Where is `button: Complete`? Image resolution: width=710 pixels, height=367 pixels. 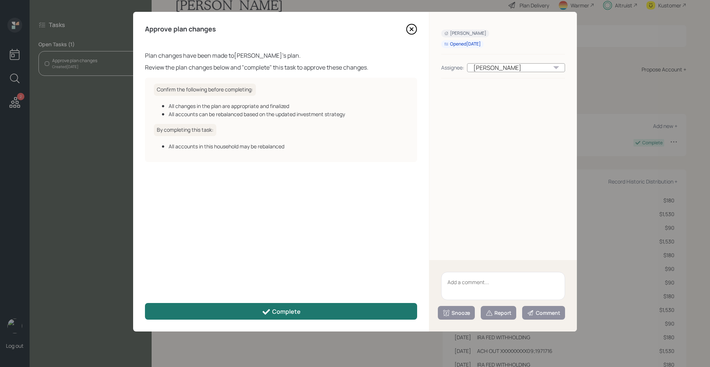 button: Complete is located at coordinates (281, 311).